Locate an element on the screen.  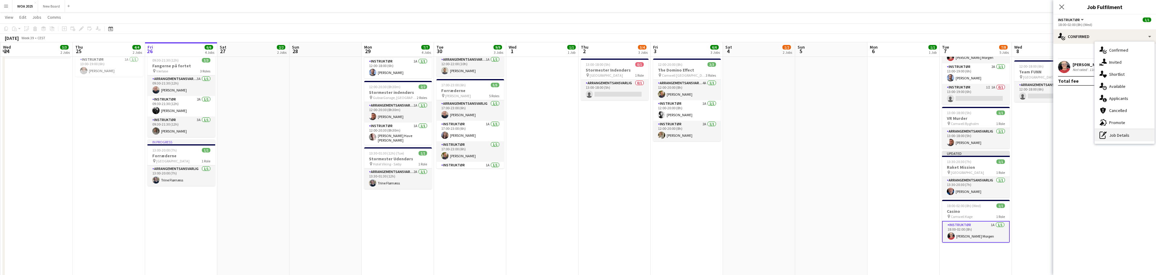
div: Total fee is located at coordinates (1069, 81).